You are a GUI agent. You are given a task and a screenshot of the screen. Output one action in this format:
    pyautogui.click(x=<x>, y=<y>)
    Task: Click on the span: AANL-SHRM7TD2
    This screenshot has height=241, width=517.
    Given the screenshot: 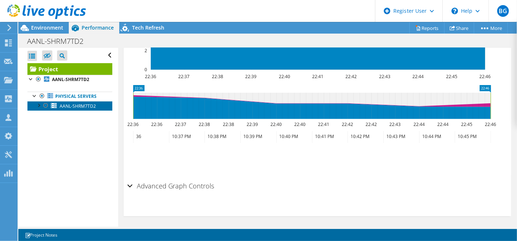 What is the action you would take?
    pyautogui.click(x=78, y=106)
    